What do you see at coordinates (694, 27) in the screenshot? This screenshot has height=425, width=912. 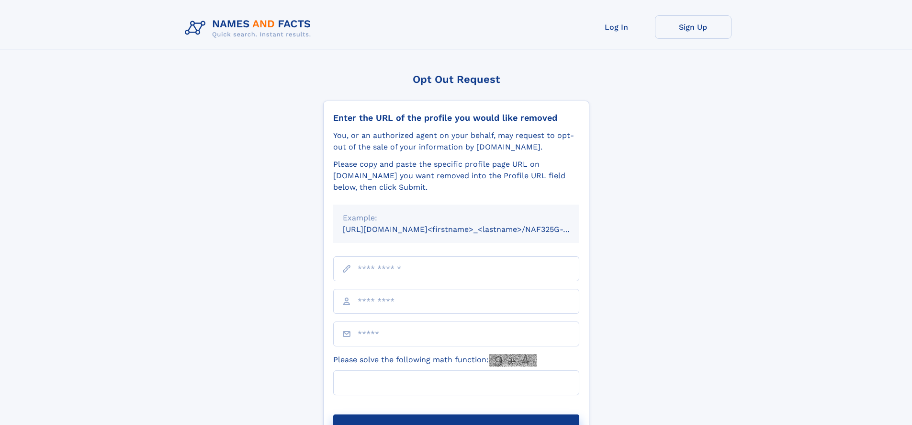 I see `a: Sign Up` at bounding box center [694, 27].